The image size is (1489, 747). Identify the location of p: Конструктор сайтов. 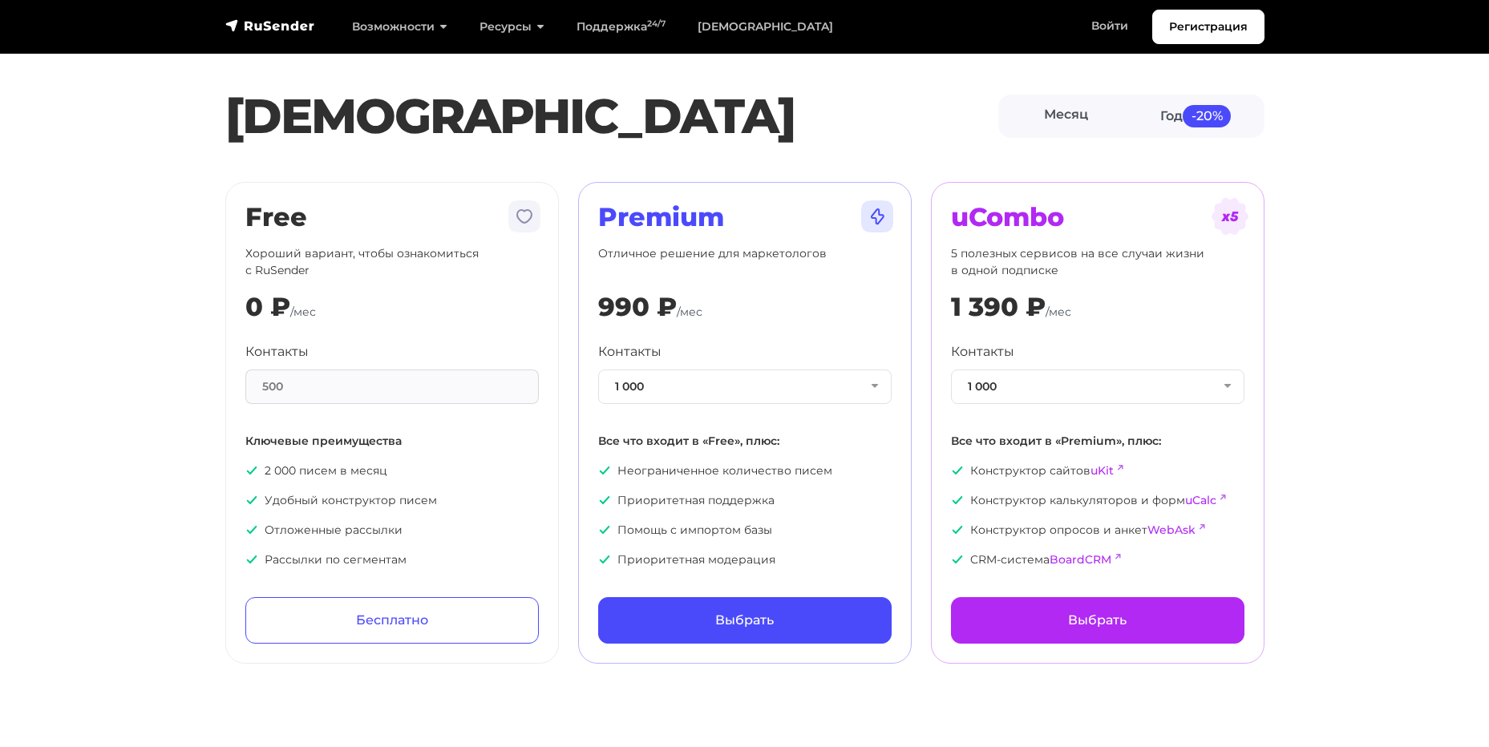
(1098, 471).